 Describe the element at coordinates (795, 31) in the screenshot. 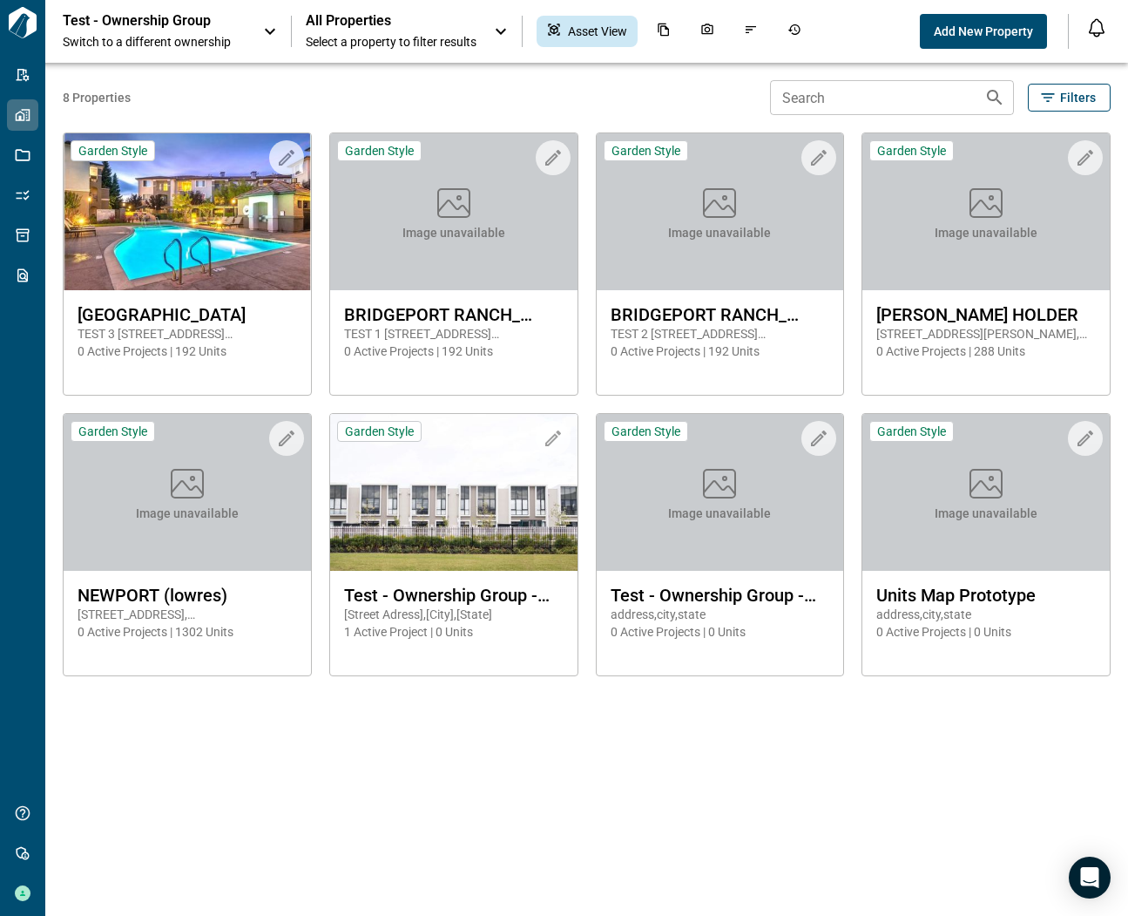

I see `div: Job History` at that location.